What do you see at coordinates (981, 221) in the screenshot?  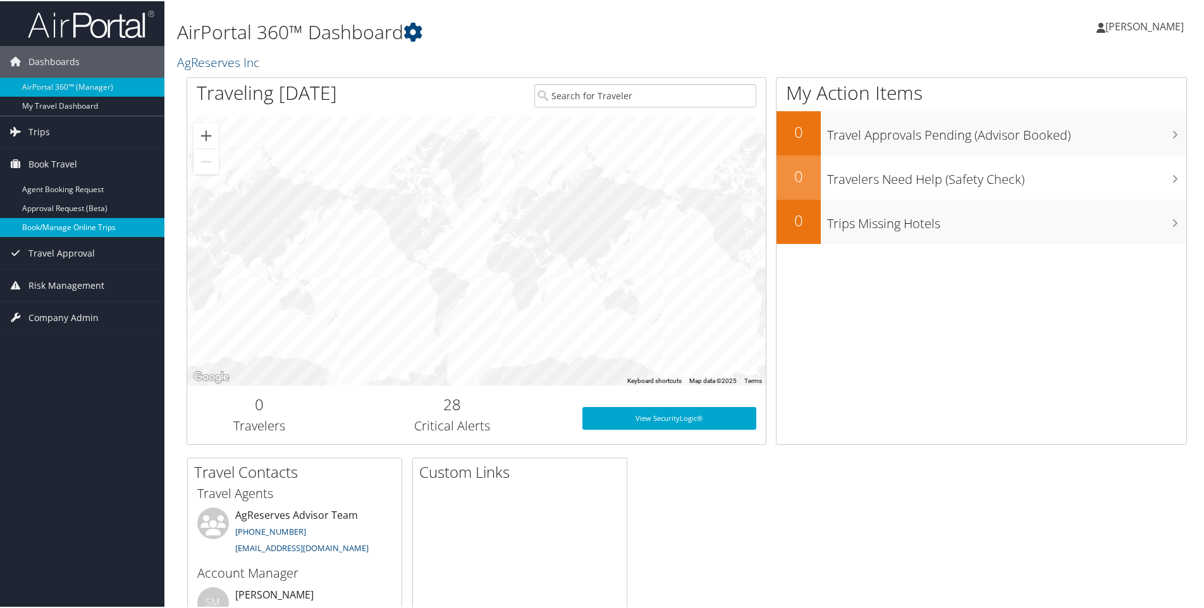 I see `a: 0Trips Missing Hotels` at bounding box center [981, 221].